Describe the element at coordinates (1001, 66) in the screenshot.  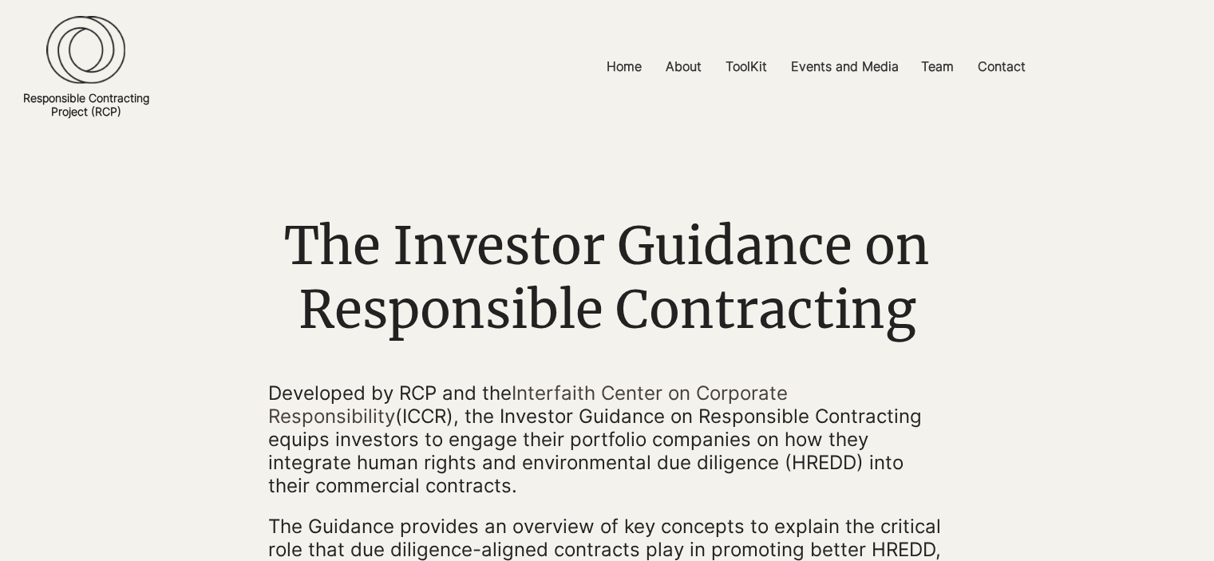
I see `p: Contact` at that location.